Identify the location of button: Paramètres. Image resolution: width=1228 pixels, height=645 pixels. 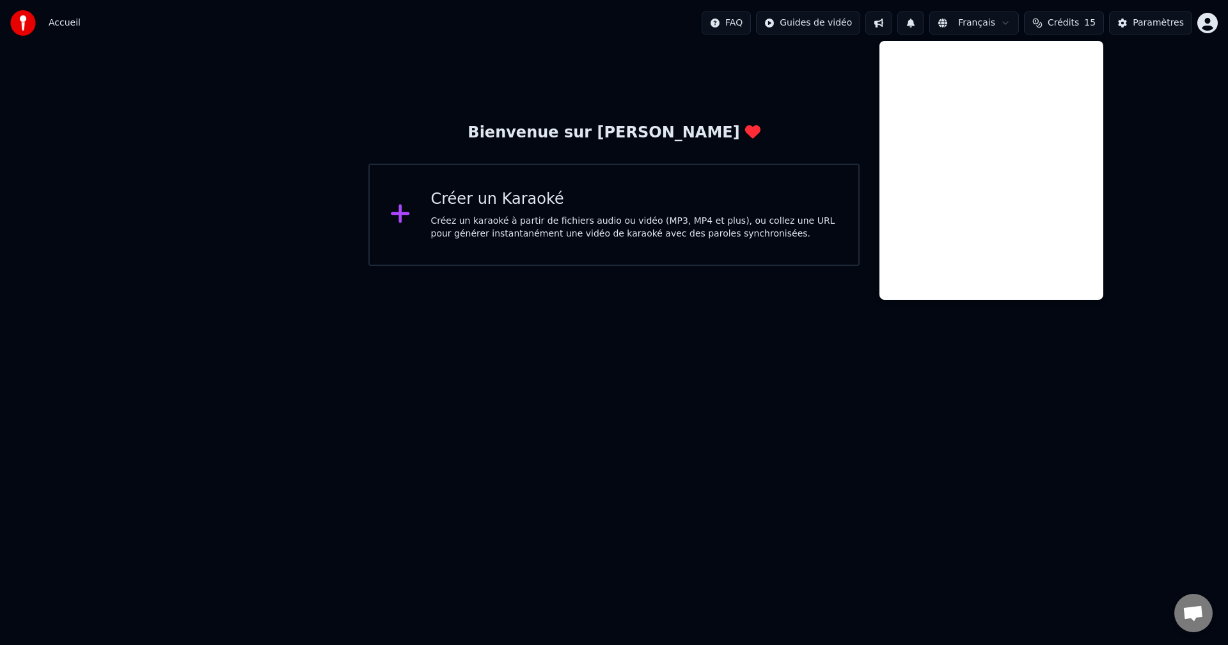
(1151, 23).